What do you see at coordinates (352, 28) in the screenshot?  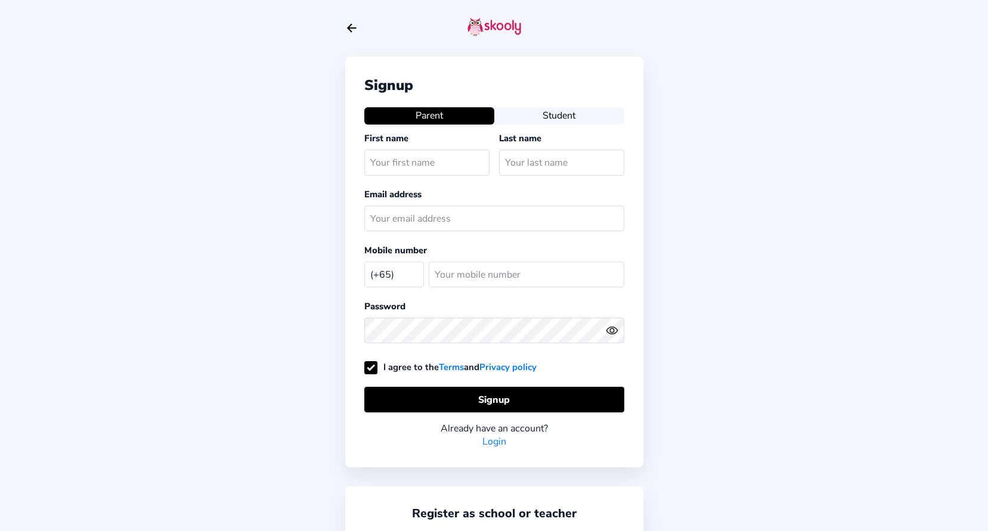 I see `button: arrow back outline` at bounding box center [352, 28].